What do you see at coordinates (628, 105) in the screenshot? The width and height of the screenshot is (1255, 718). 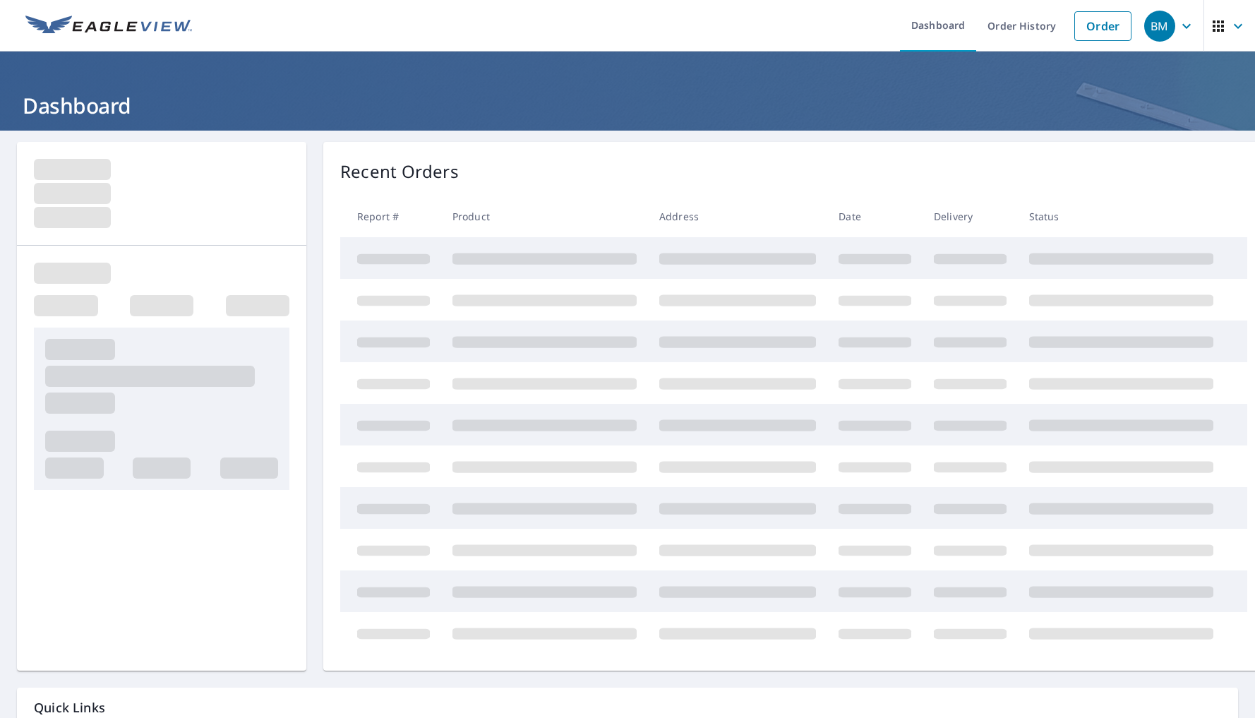 I see `h1: Dashboard` at bounding box center [628, 105].